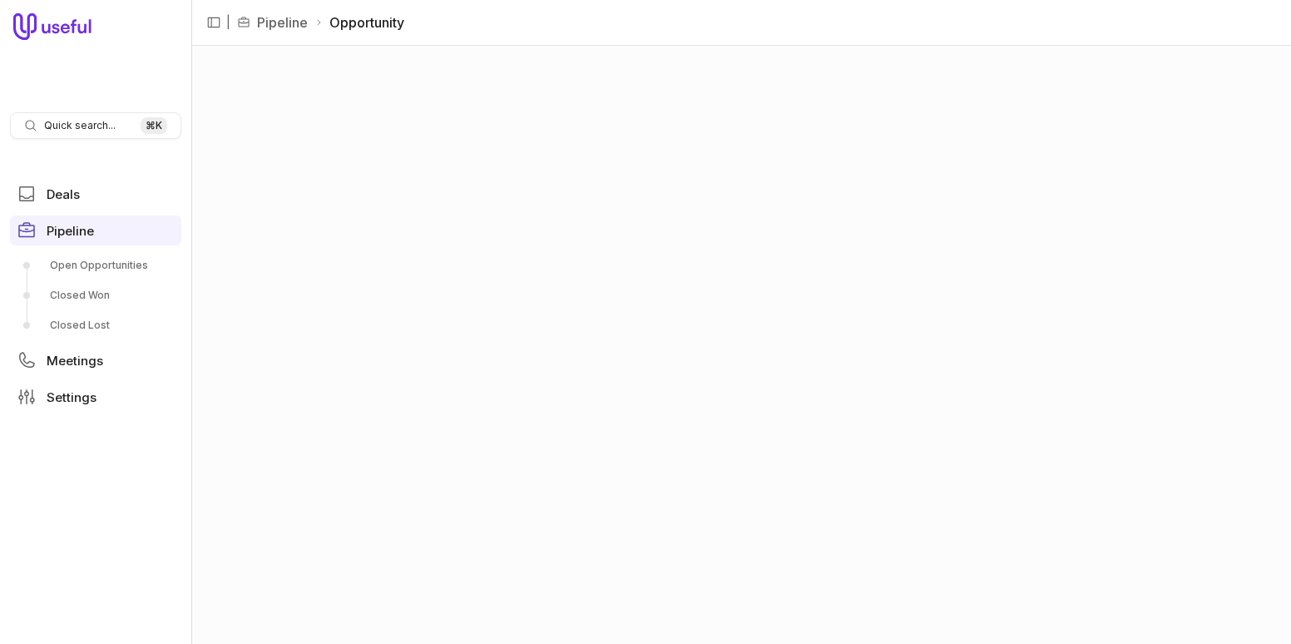  Describe the element at coordinates (72, 397) in the screenshot. I see `span: Settings` at that location.